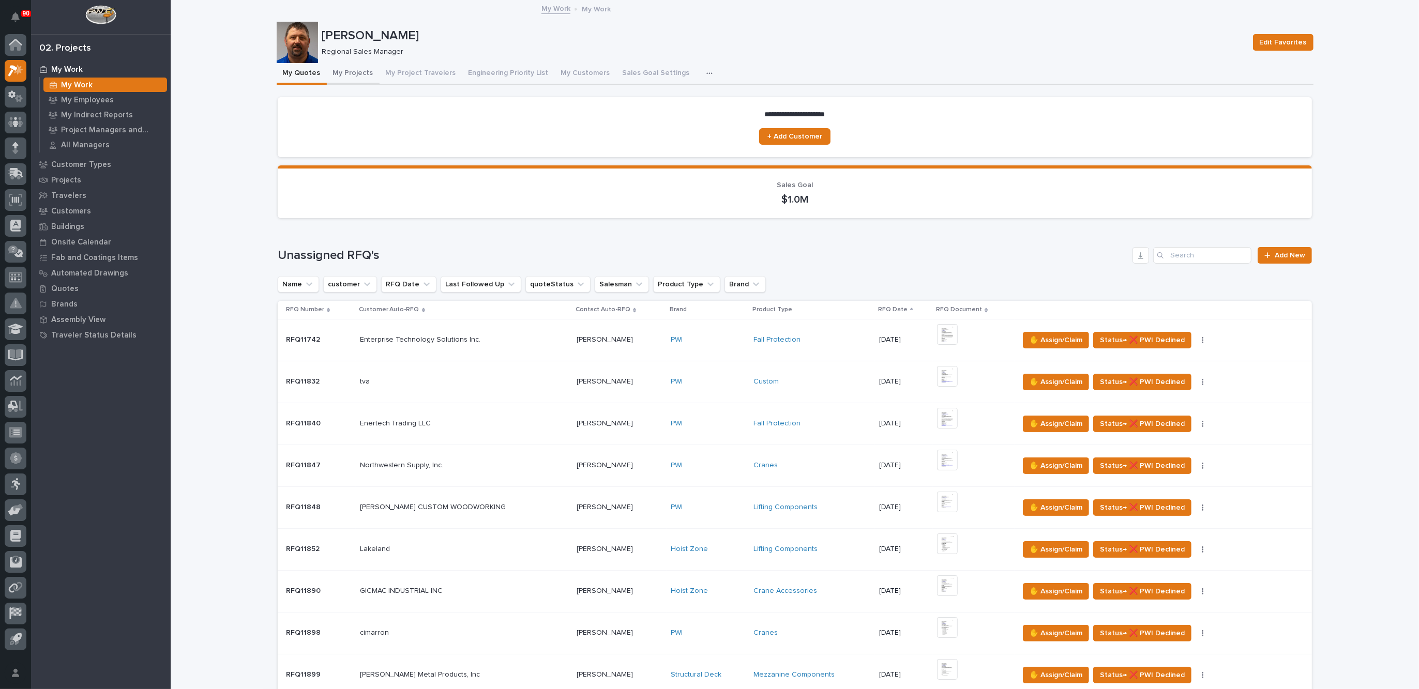  What do you see at coordinates (785, 591) in the screenshot?
I see `a: Crane Accessories` at bounding box center [785, 591].